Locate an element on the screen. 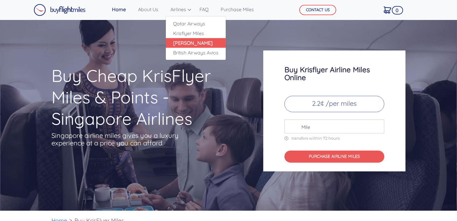  p: 2.2¢ /per miles is located at coordinates (335, 104).